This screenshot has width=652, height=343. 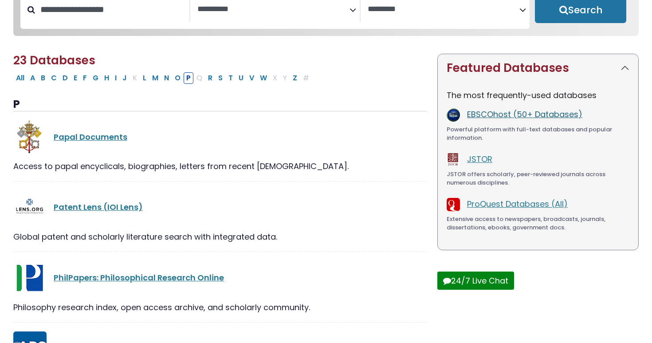 What do you see at coordinates (480, 159) in the screenshot?
I see `a: JSTOR` at bounding box center [480, 159].